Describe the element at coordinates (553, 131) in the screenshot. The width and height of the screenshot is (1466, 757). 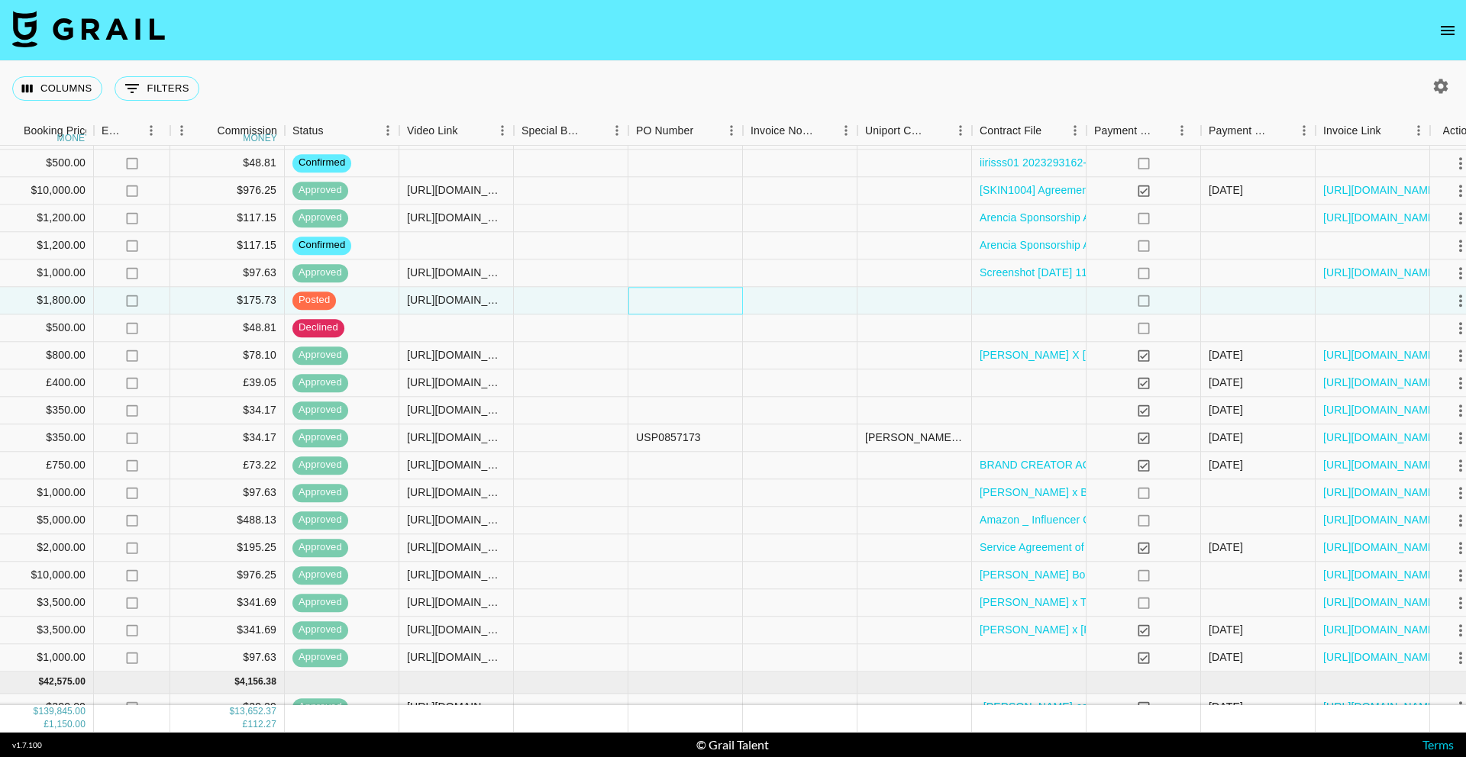
I see `div: Special Booking Type` at that location.